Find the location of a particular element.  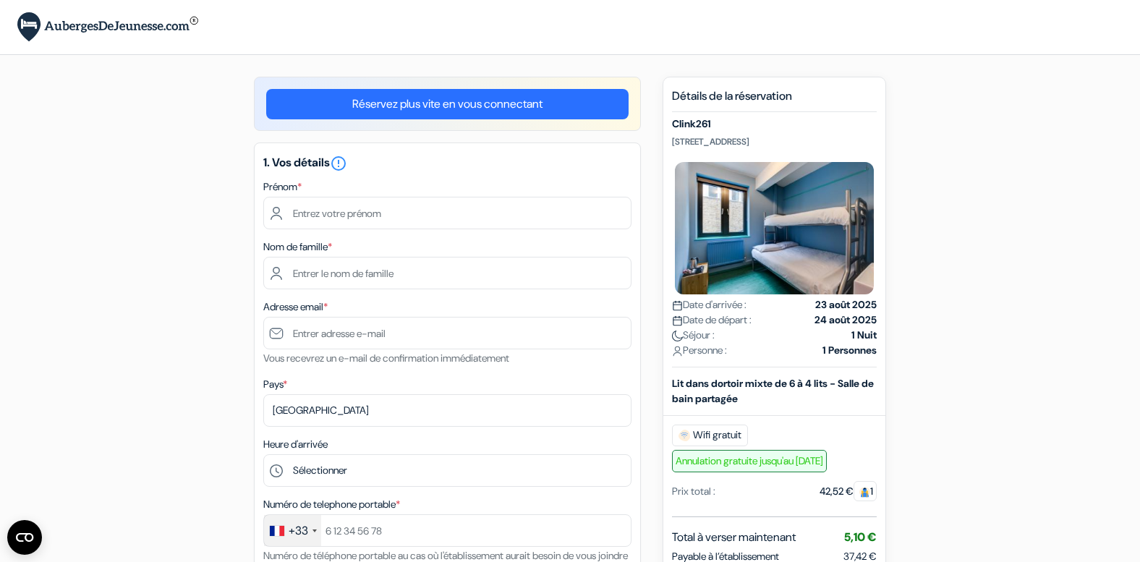

div: 42,52 € is located at coordinates (848, 491).